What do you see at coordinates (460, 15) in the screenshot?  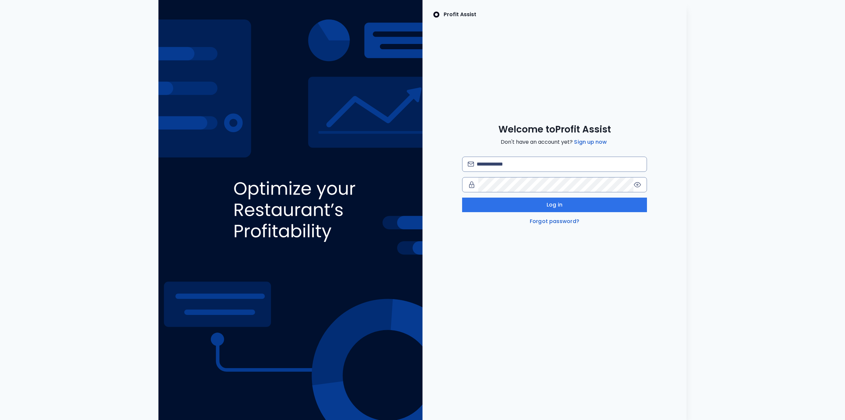 I see `p: Profit Assist` at bounding box center [460, 15].